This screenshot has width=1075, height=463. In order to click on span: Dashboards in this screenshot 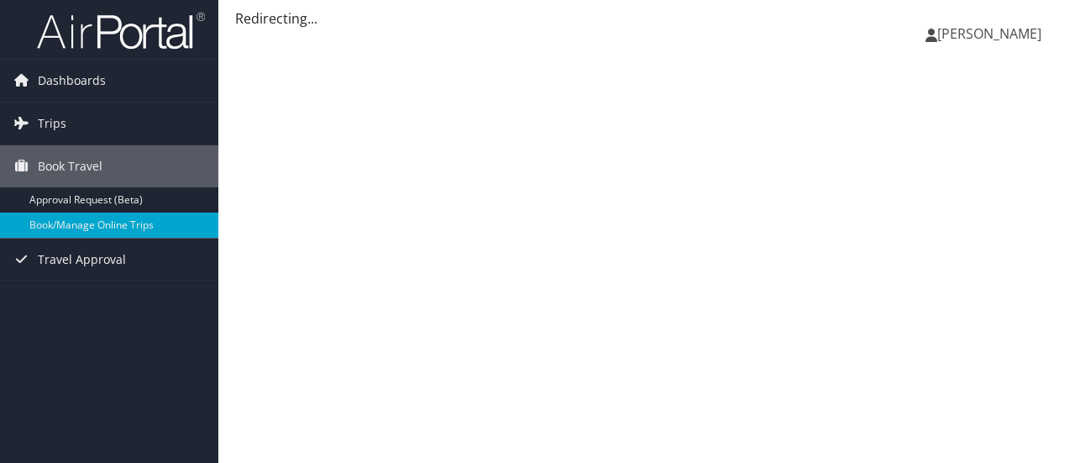, I will do `click(71, 81)`.